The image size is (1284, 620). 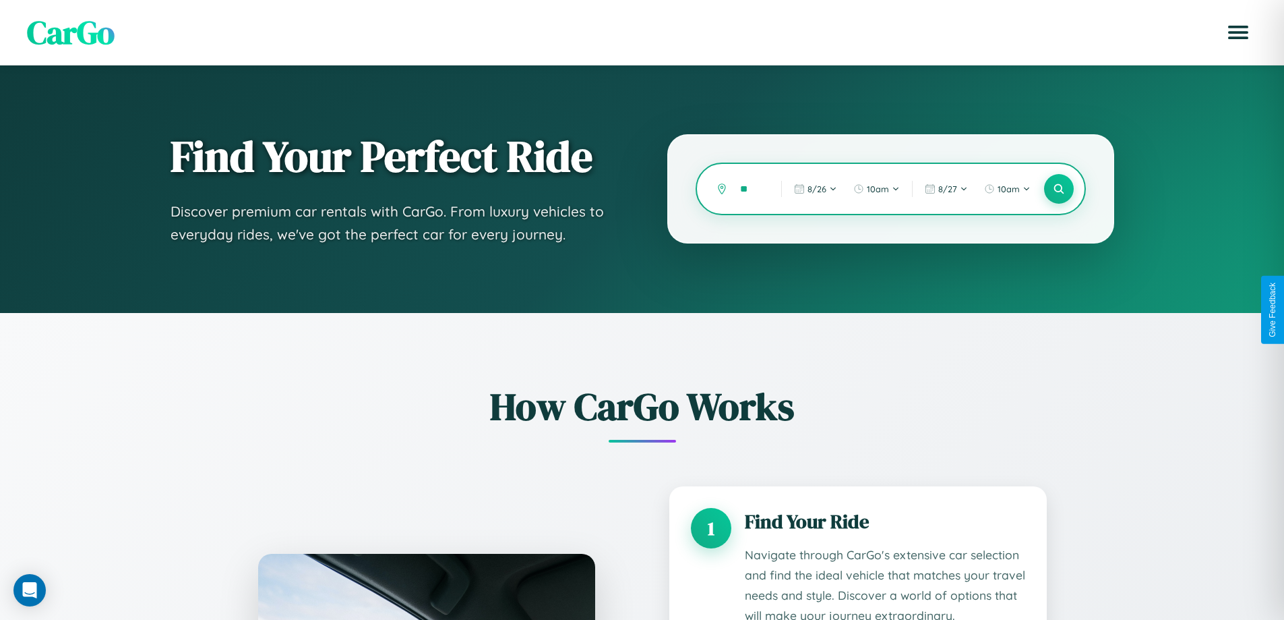 What do you see at coordinates (30, 590) in the screenshot?
I see `div: Open Intercom Messenger` at bounding box center [30, 590].